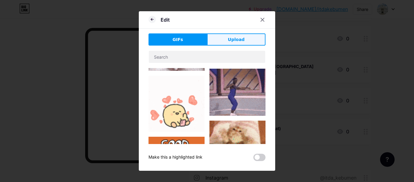  What do you see at coordinates (165, 20) in the screenshot?
I see `div: Edit` at bounding box center [165, 20].